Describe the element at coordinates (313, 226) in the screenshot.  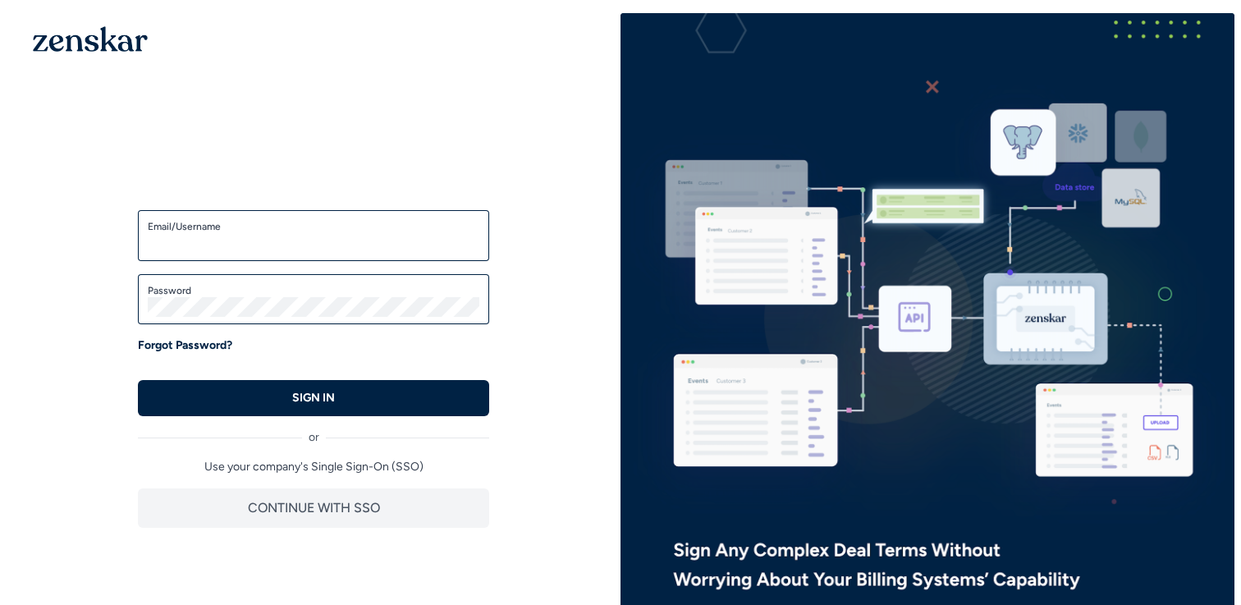
I see `label: Email/Username` at that location.